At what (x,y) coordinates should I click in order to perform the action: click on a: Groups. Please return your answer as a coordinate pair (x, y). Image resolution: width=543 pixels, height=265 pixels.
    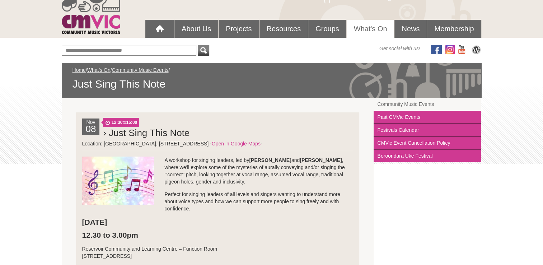
    Looking at the image, I should click on (327, 29).